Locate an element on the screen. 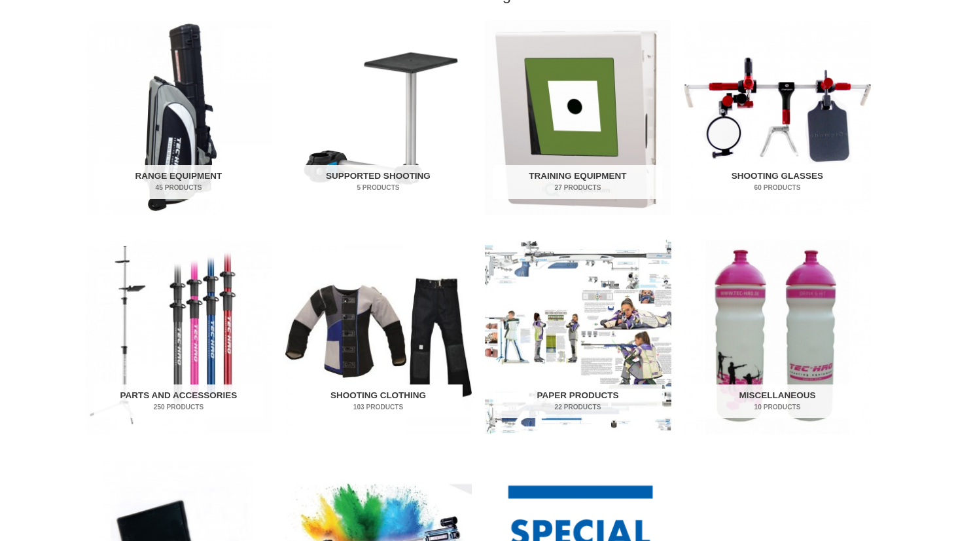 The image size is (956, 541). h2: Shooting Glasses is located at coordinates (778, 182).